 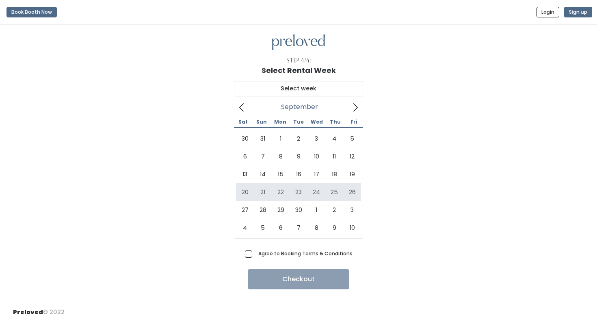 I want to click on span: October 7, 2025, so click(x=298, y=228).